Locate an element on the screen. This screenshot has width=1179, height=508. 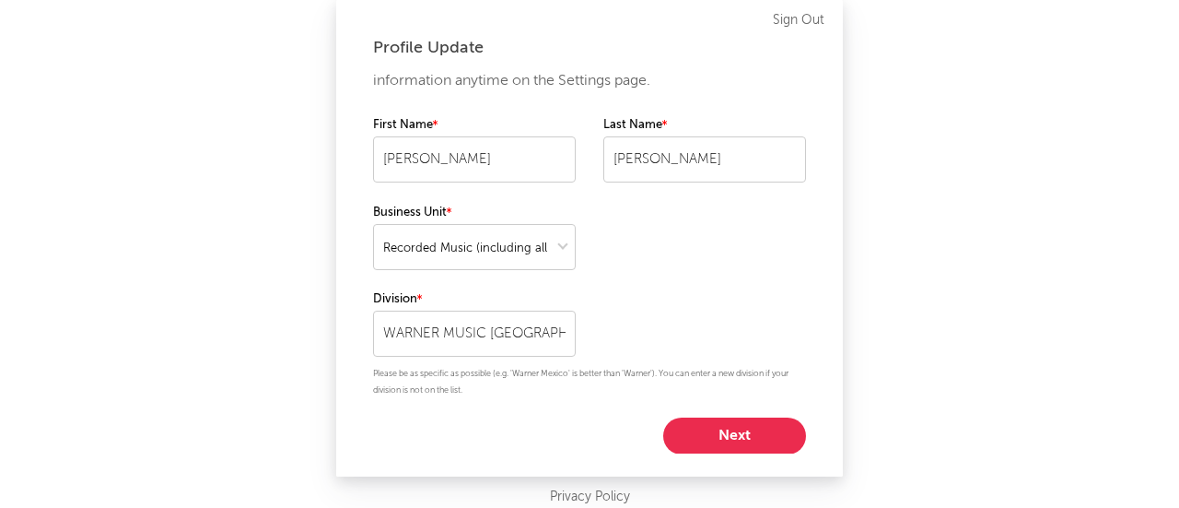
label: First Name is located at coordinates (475, 125).